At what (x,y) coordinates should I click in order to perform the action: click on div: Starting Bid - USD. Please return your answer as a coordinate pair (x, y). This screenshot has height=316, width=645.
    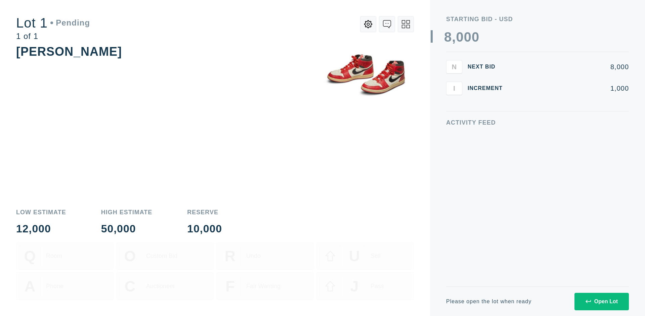
    Looking at the image, I should click on (538, 19).